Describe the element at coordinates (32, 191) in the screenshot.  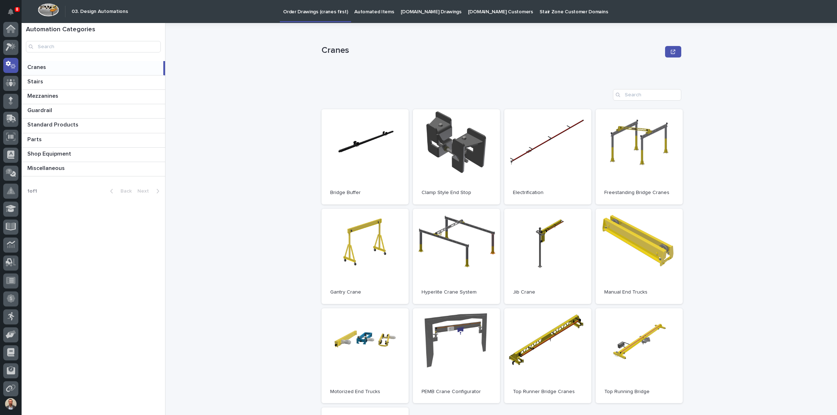
I see `p: 1 of 1` at that location.